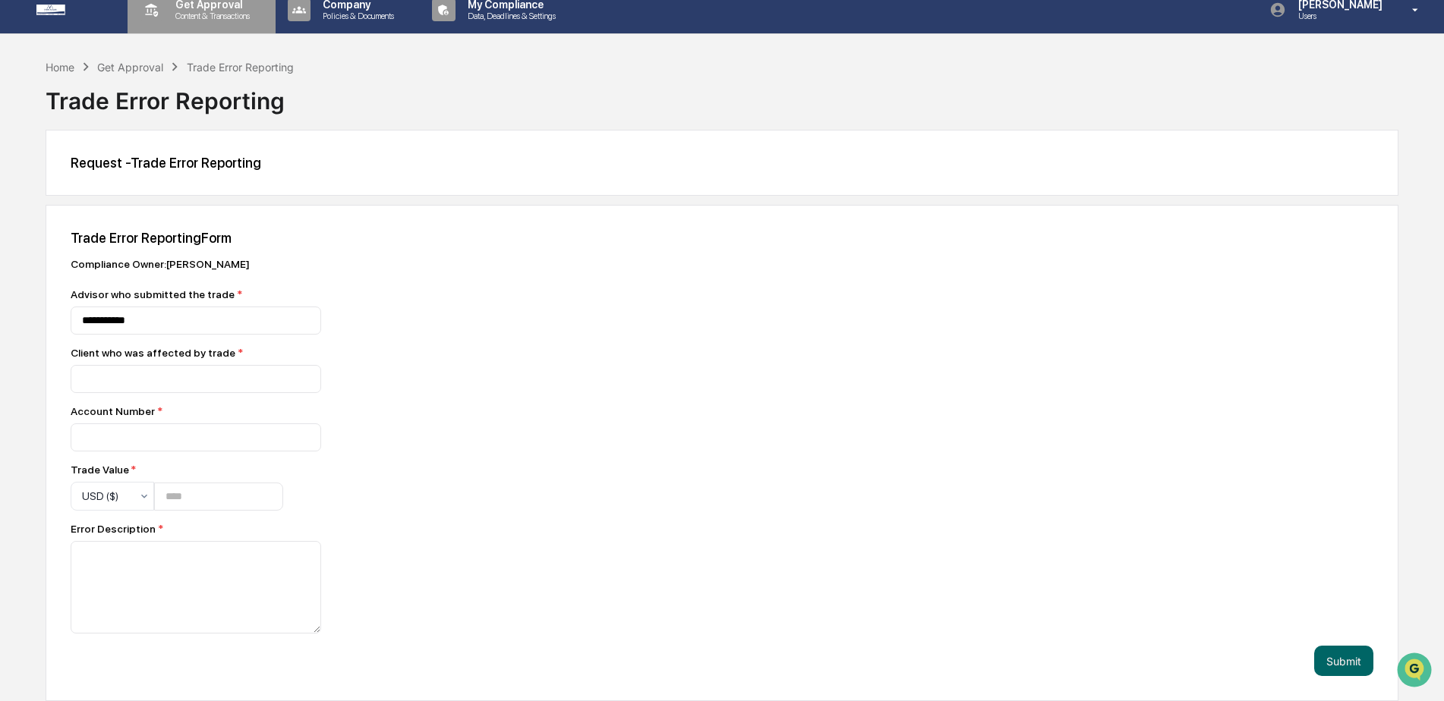 The height and width of the screenshot is (701, 1444). What do you see at coordinates (146, 44) in the screenshot?
I see `p: How can we help?` at bounding box center [146, 44].